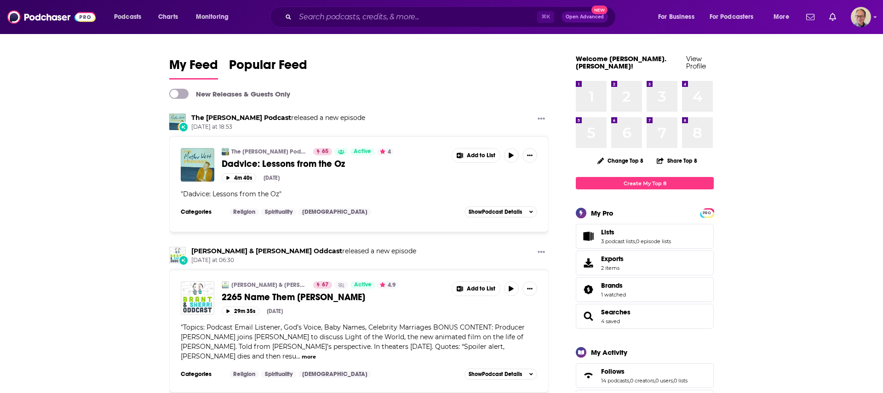  I want to click on span: For Podcasters, so click(732, 17).